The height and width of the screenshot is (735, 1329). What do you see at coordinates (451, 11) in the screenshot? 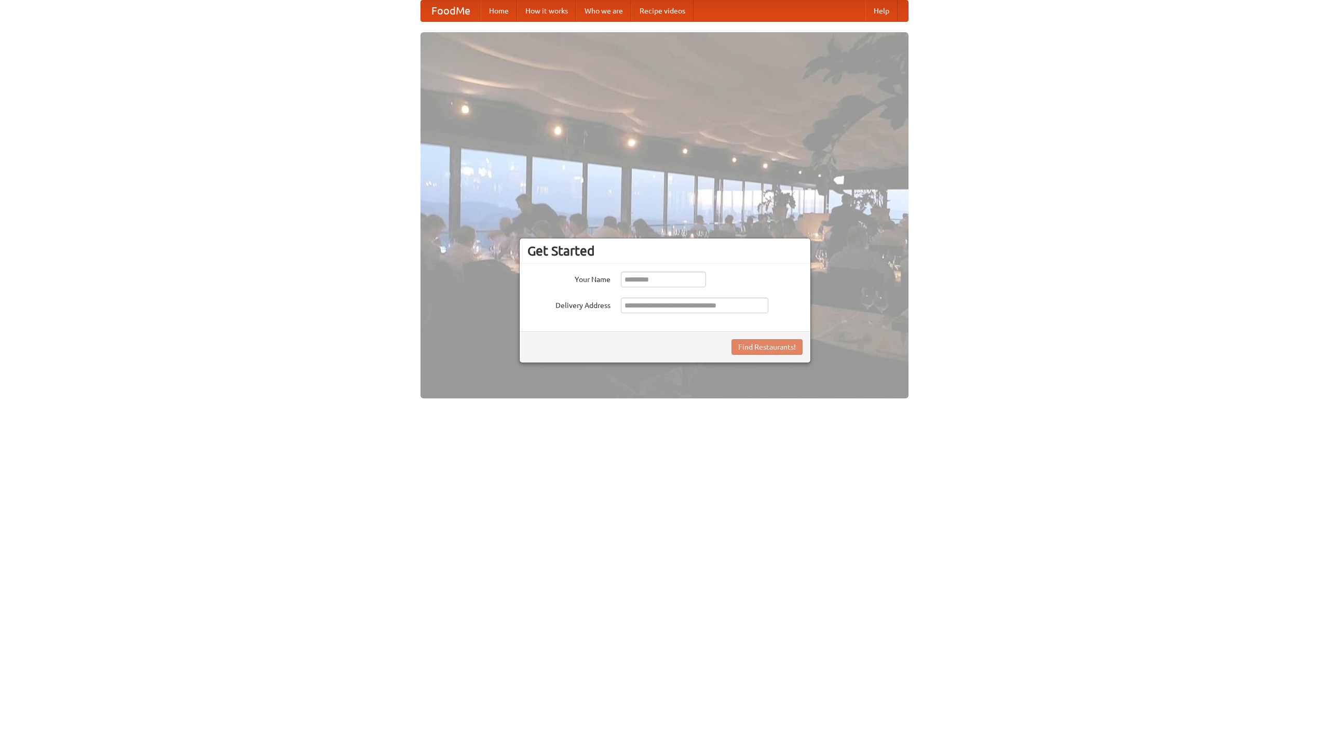
I see `a: FoodMe` at bounding box center [451, 11].